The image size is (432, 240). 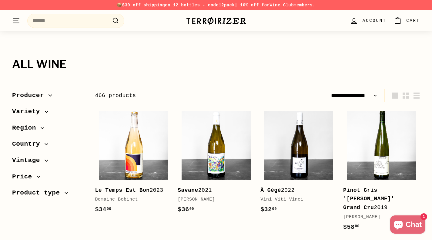 I want to click on a: À Gégé2022Vini Viti Vinci, so click(x=299, y=163).